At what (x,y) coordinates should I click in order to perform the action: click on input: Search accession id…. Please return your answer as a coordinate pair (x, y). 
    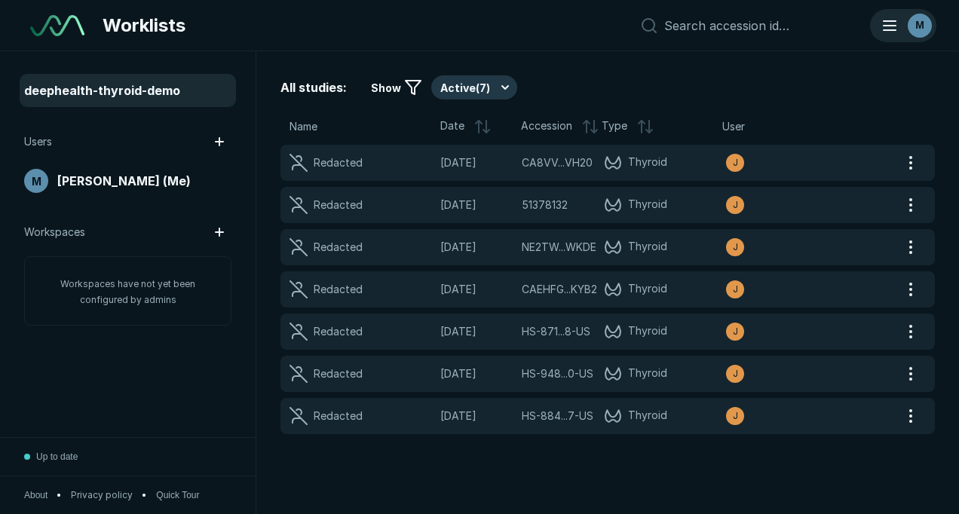
    Looking at the image, I should click on (763, 26).